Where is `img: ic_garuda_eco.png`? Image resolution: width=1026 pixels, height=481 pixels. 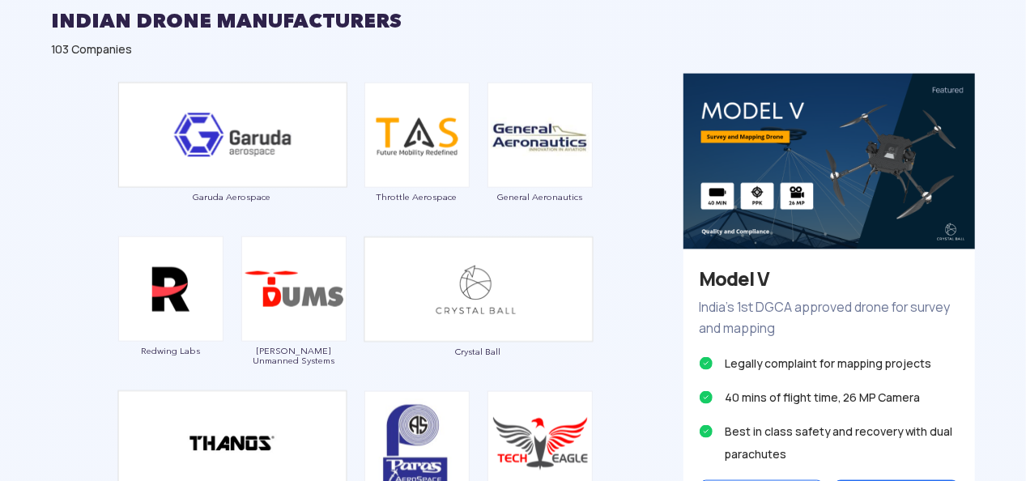
img: ic_garuda_eco.png is located at coordinates (232, 134).